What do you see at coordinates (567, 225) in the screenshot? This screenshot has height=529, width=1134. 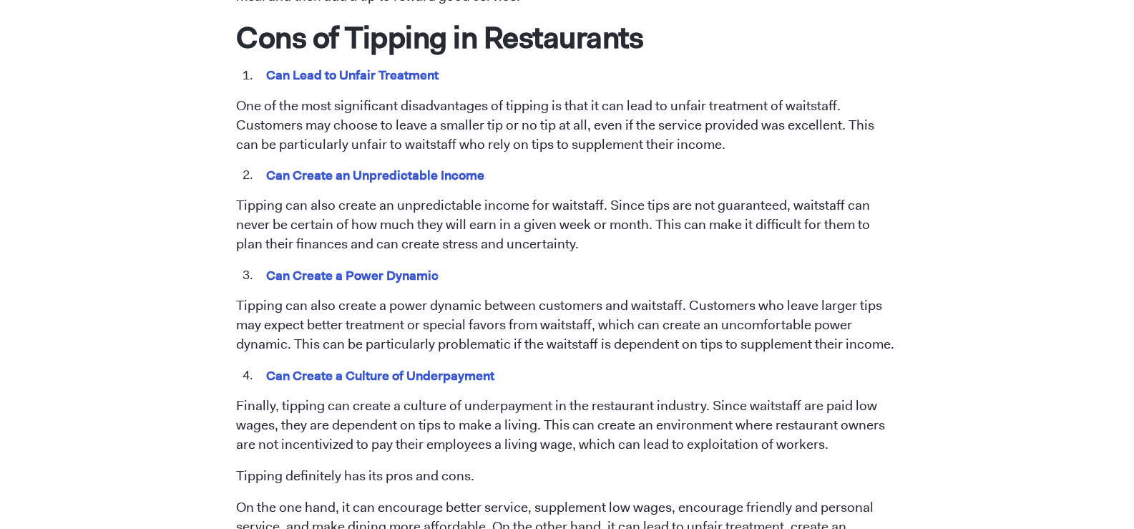 I see `p: Tipping can also create an unpredictable income for waitstaff. Since tips are not guaranteed, wai...` at bounding box center [567, 225].